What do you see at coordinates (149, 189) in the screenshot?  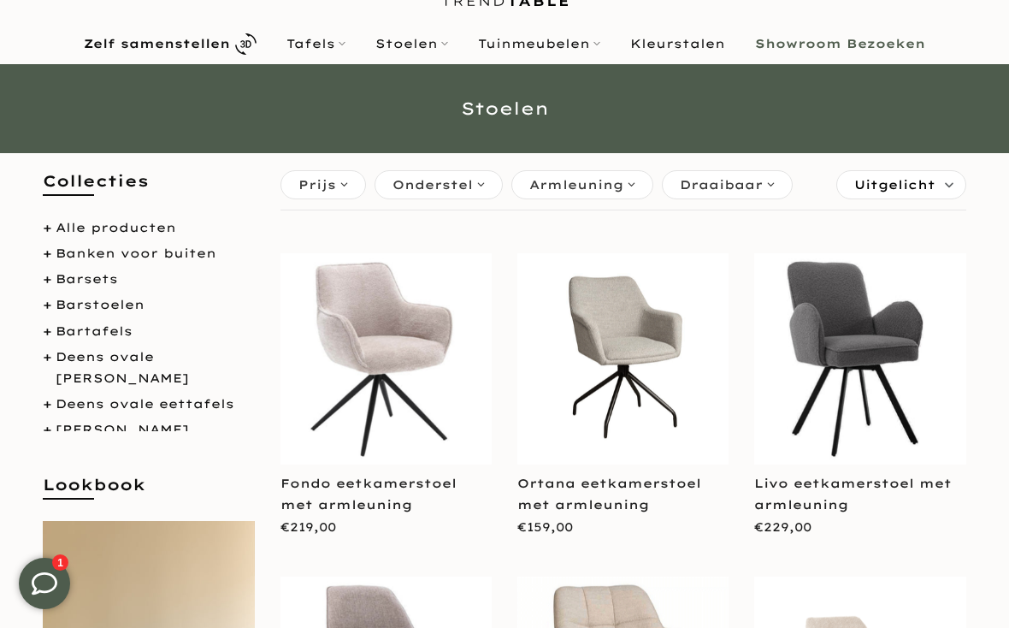 I see `h5: Collecties` at bounding box center [149, 189].